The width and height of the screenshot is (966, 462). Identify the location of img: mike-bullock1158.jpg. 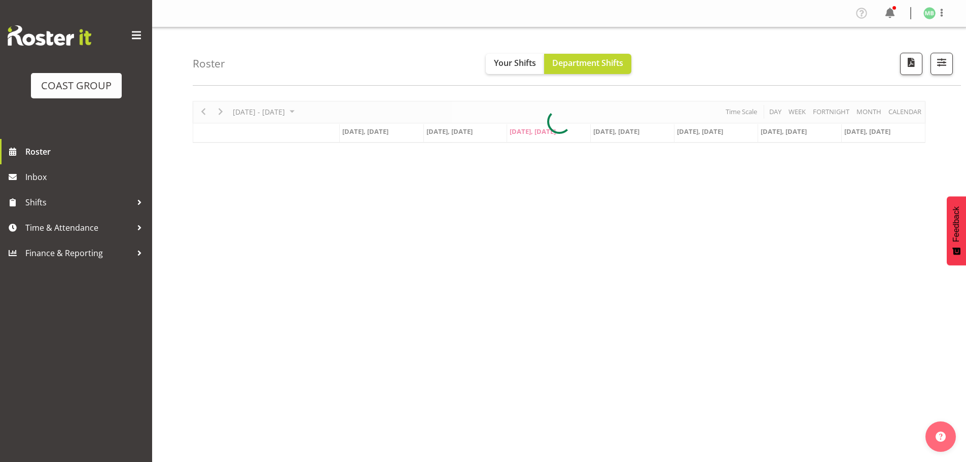
(929, 13).